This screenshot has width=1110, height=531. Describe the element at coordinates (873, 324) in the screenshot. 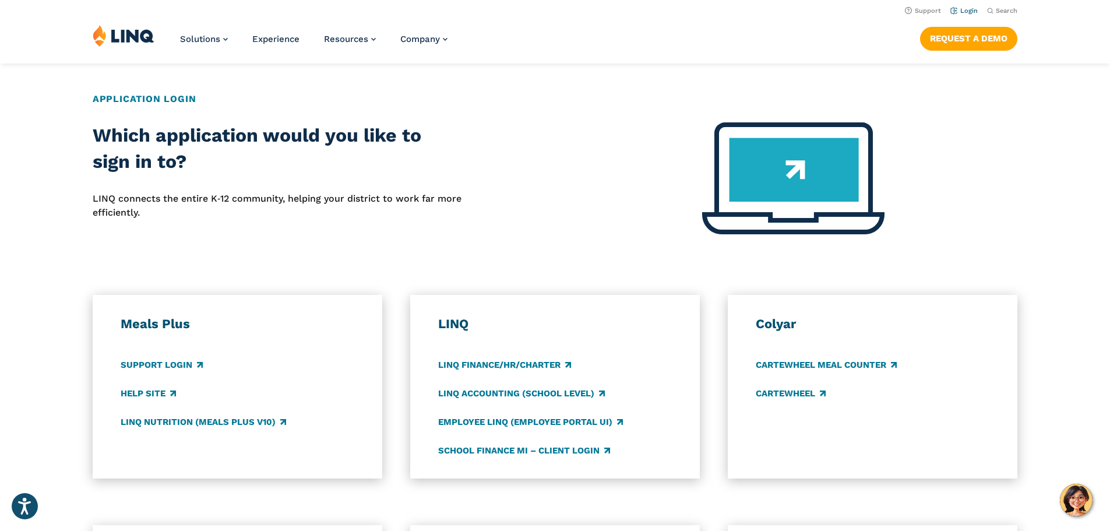

I see `h3: Colyar` at that location.